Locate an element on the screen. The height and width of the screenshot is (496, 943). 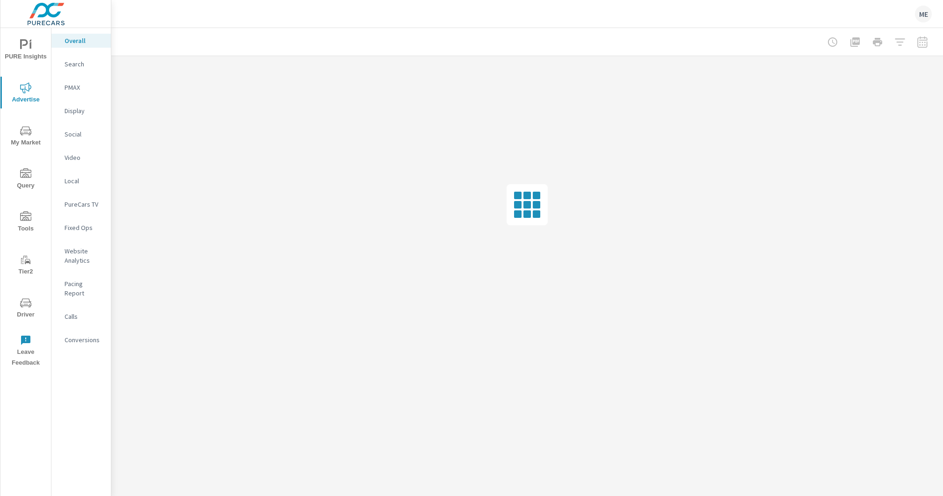
p: Social is located at coordinates (84, 134).